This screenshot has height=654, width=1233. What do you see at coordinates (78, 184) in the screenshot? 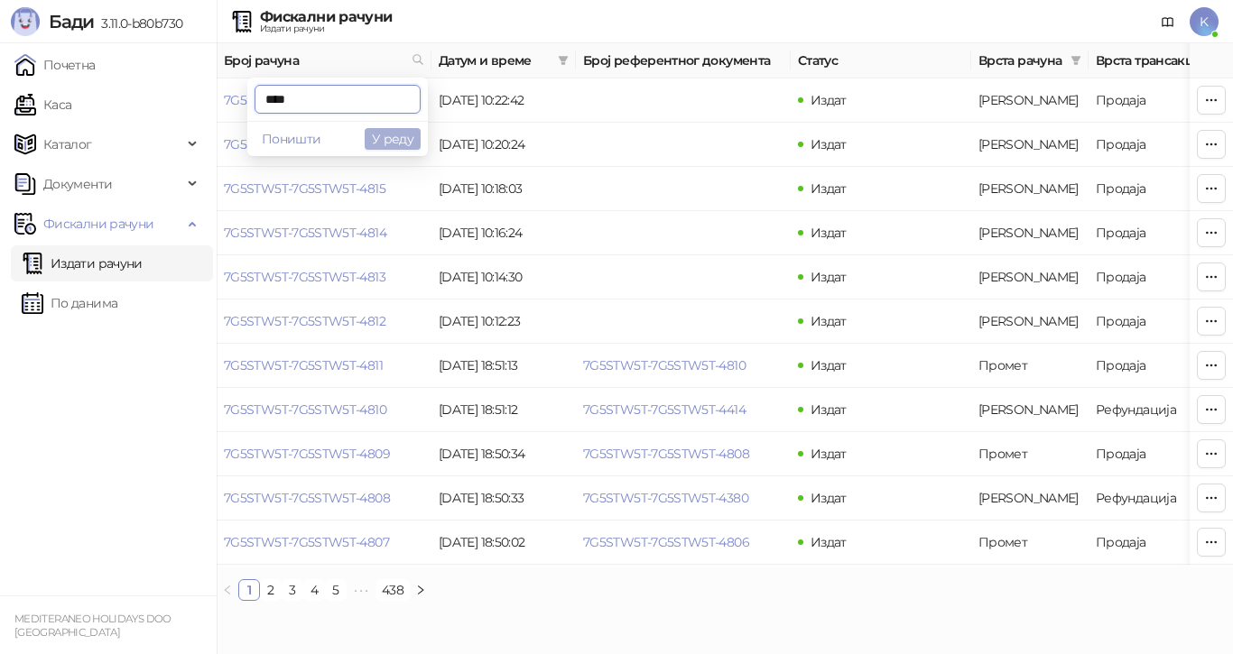
I see `span: Документи` at bounding box center [78, 184].